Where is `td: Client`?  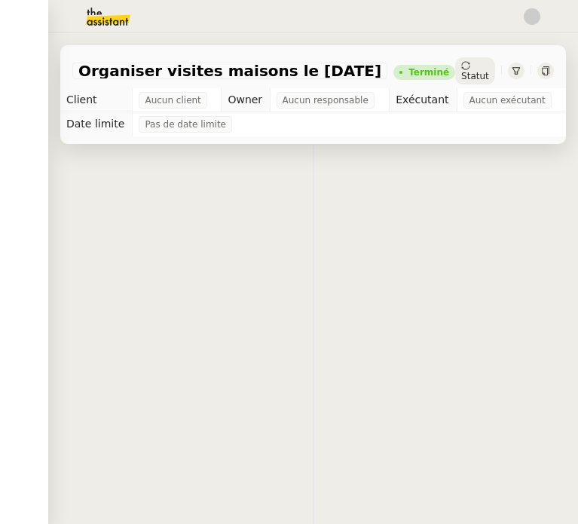
td: Client is located at coordinates (96, 100).